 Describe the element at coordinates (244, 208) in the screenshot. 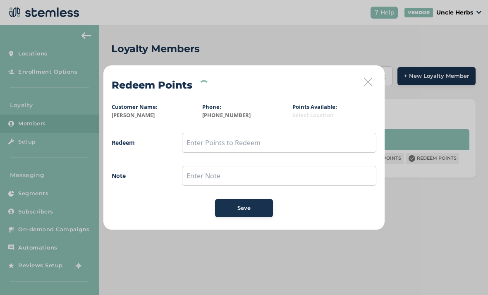

I see `span: Save` at that location.